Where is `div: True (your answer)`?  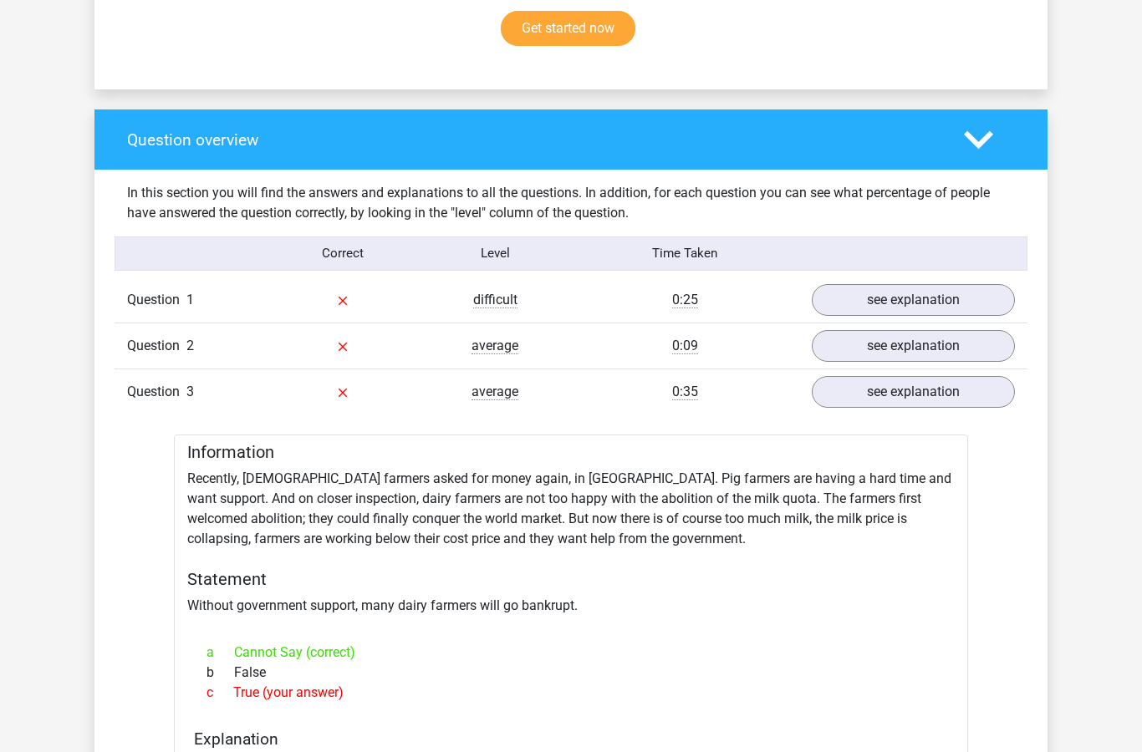
div: True (your answer) is located at coordinates (571, 694).